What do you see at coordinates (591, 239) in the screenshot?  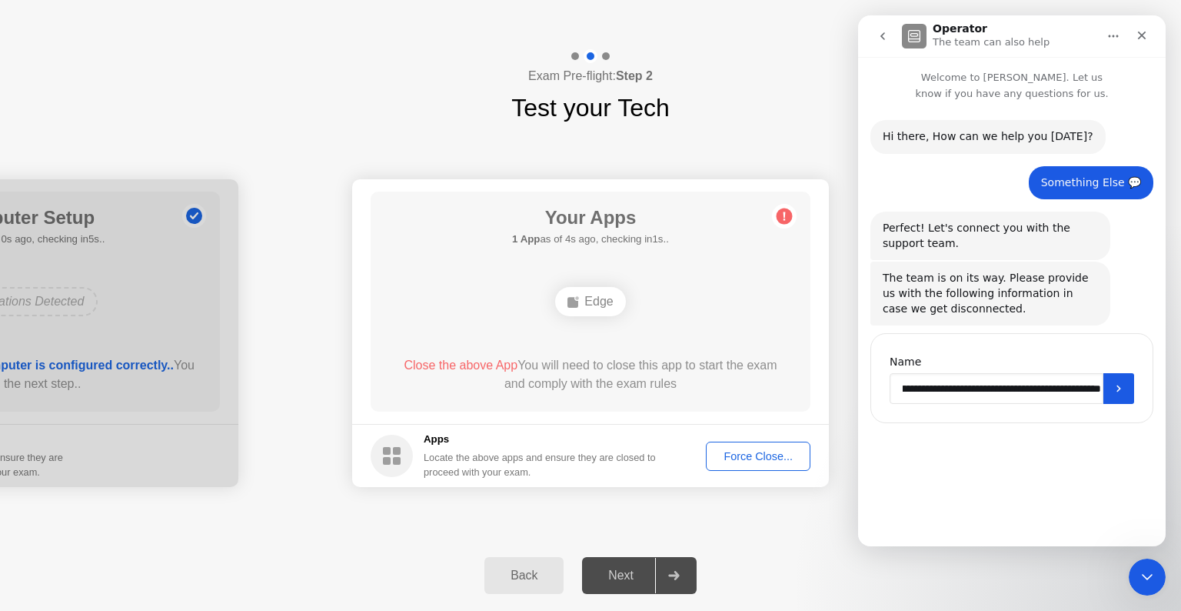 I see `h5: as of 4s ago, checking in1s..` at bounding box center [591, 239].